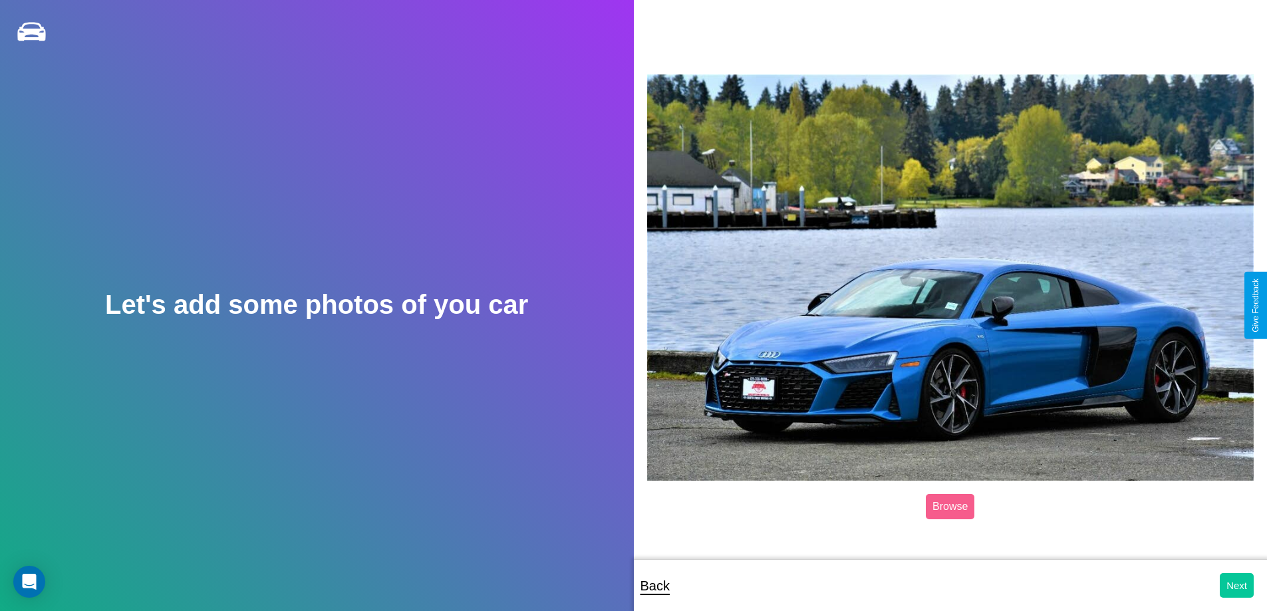 The image size is (1267, 611). What do you see at coordinates (949, 507) in the screenshot?
I see `label: Browse` at bounding box center [949, 507].